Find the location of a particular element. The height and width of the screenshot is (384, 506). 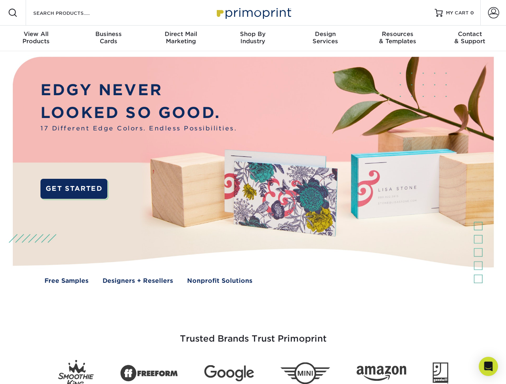

a: Free Samples is located at coordinates (66, 281).